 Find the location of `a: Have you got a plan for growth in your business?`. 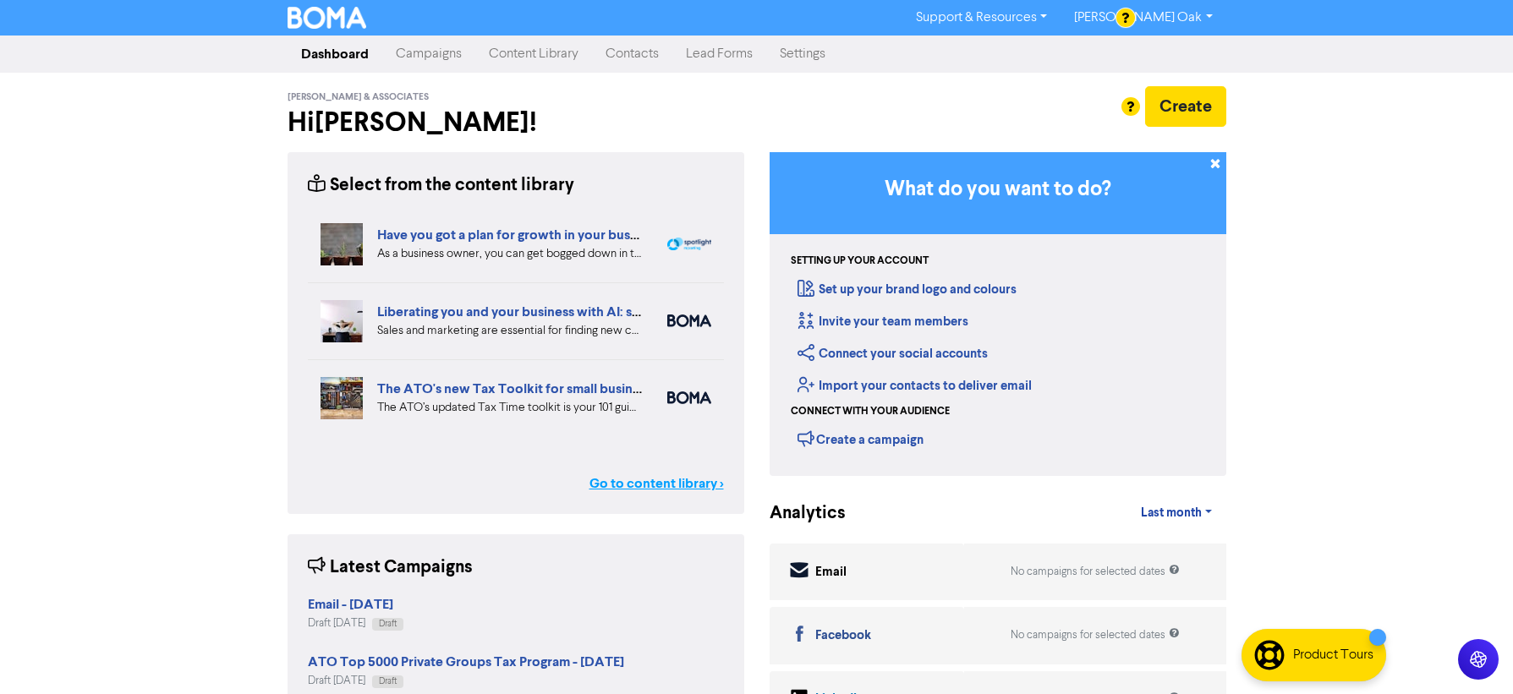

a: Have you got a plan for growth in your business? is located at coordinates (522, 235).